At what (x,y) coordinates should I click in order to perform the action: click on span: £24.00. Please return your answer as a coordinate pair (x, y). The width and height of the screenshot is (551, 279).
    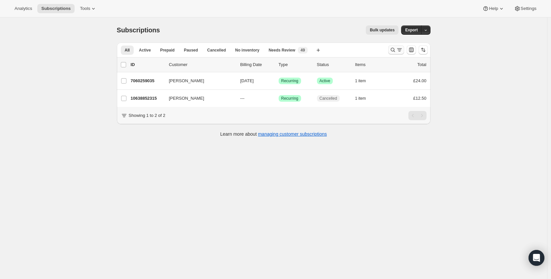
    Looking at the image, I should click on (420, 80).